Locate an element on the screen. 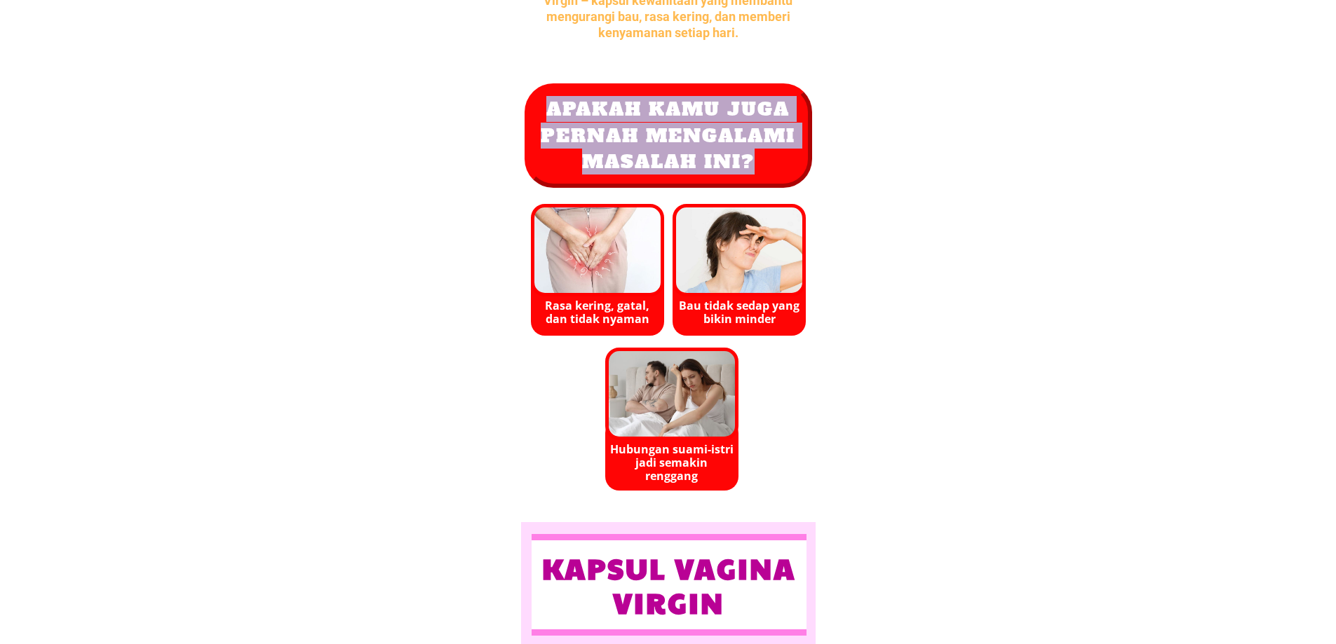 This screenshot has height=644, width=1336. h2: Rasa kering, gatal, dan tidak nyaman is located at coordinates (597, 313).